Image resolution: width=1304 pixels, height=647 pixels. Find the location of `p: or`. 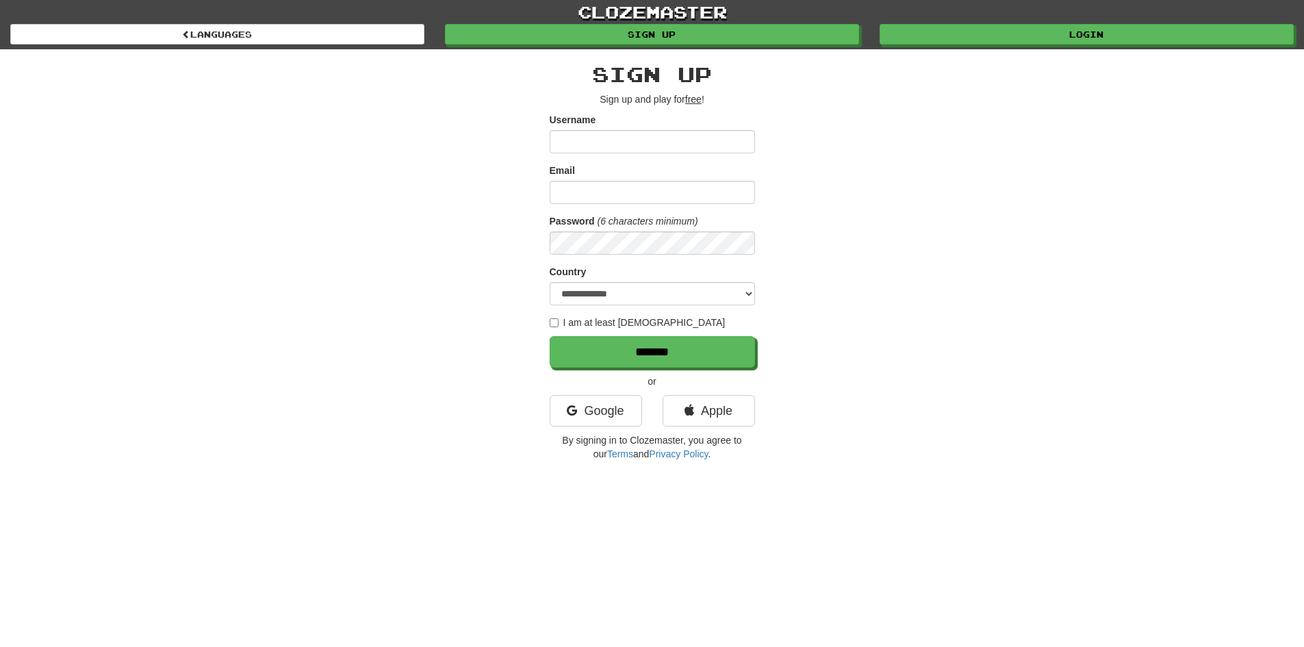

p: or is located at coordinates (652, 381).